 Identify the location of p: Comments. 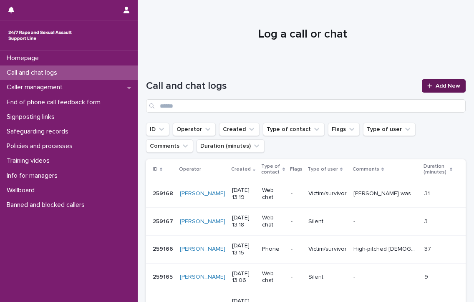
(366, 169).